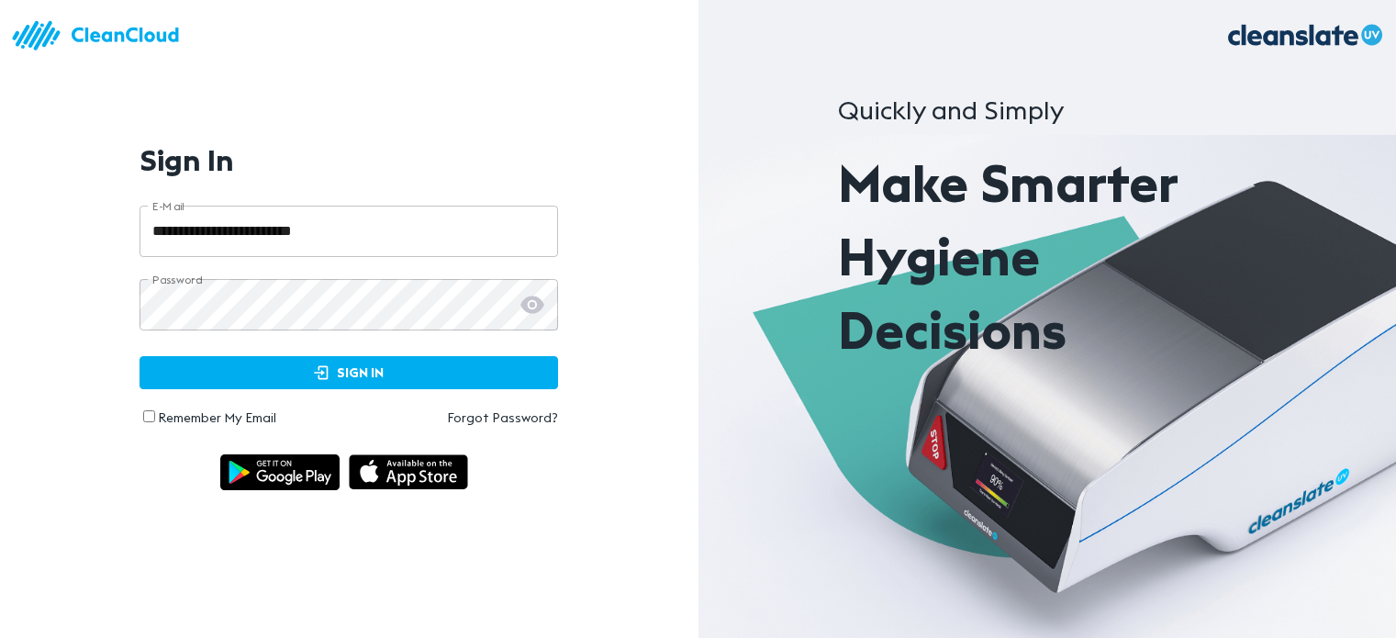 The image size is (1396, 638). Describe the element at coordinates (186, 160) in the screenshot. I see `h1: Sign In` at that location.